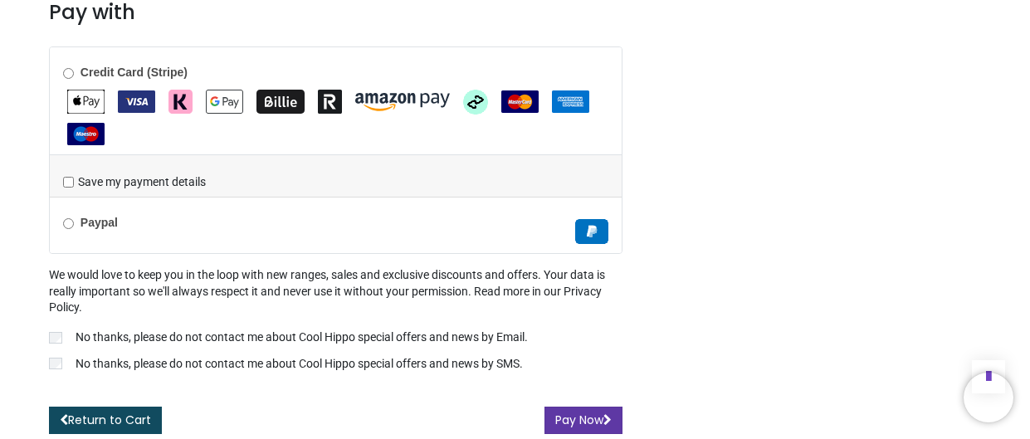 The image size is (1030, 439). I want to click on img: Klarna, so click(180, 101).